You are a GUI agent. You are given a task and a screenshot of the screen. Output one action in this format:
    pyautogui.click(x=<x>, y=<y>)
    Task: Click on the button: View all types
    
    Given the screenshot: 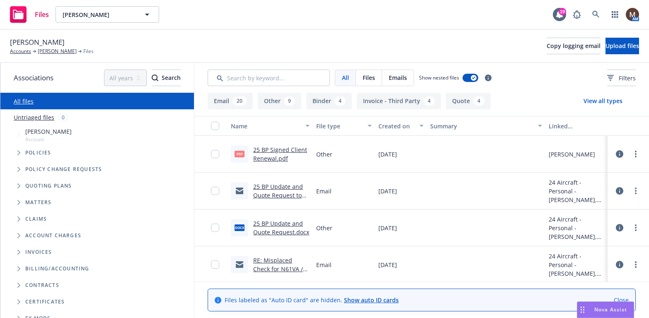 What is the action you would take?
    pyautogui.click(x=603, y=101)
    